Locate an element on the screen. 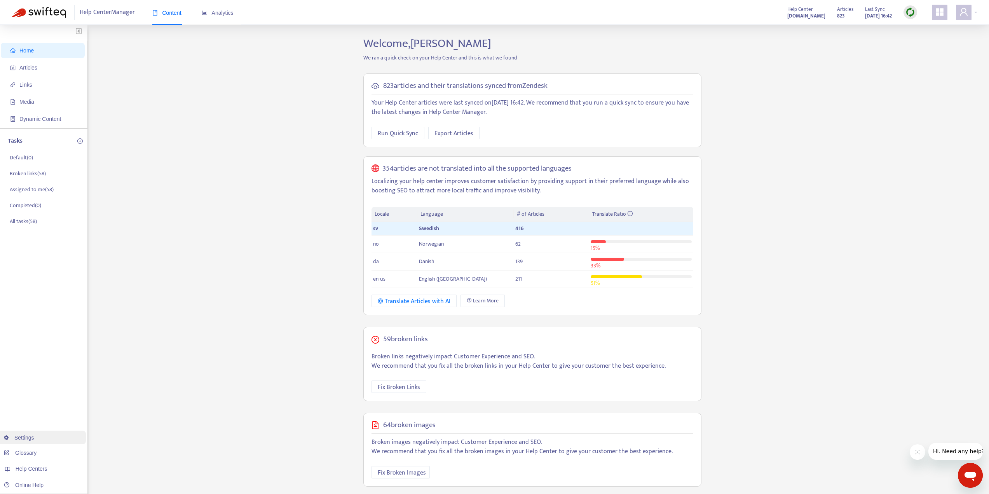  p: We ran a quick check on your Help Center and this is what we found is located at coordinates (532, 58).